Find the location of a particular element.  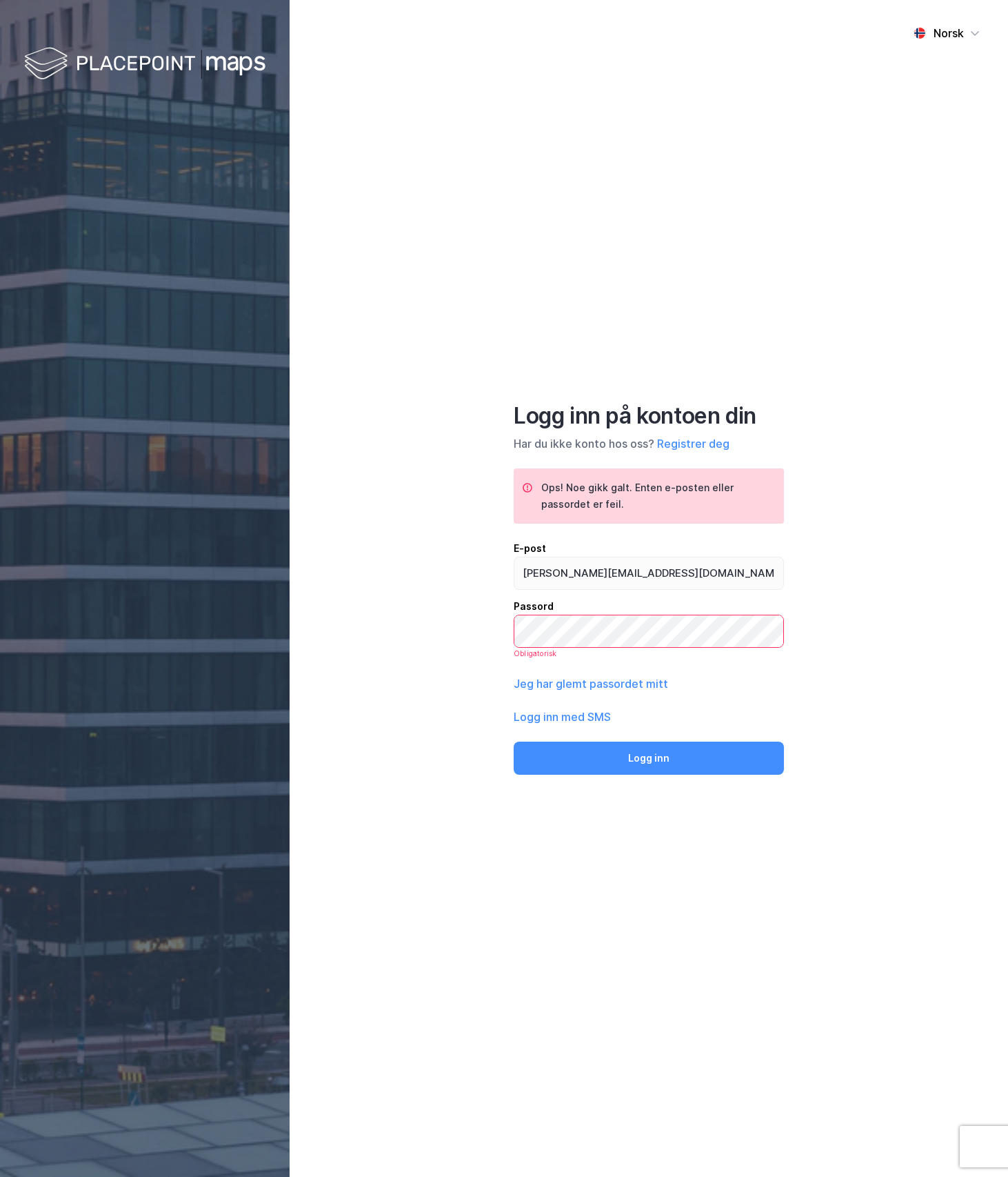

button: Jeg har glemt passordet mitt is located at coordinates (591, 684).